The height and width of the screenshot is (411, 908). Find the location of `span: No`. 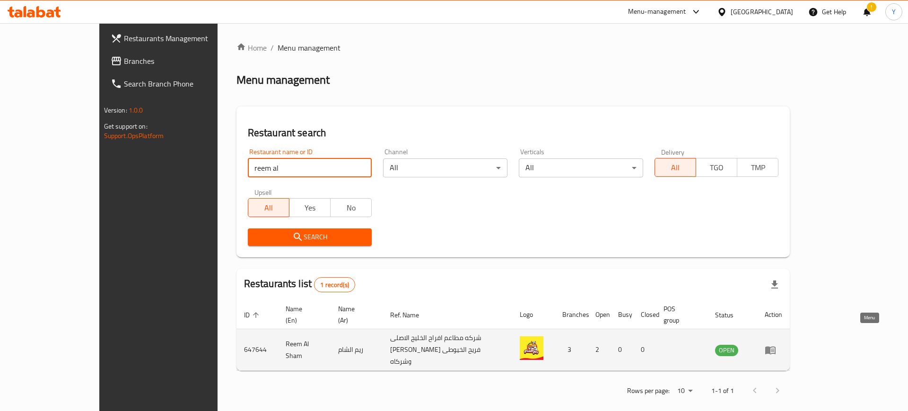

span: No is located at coordinates (351, 208).